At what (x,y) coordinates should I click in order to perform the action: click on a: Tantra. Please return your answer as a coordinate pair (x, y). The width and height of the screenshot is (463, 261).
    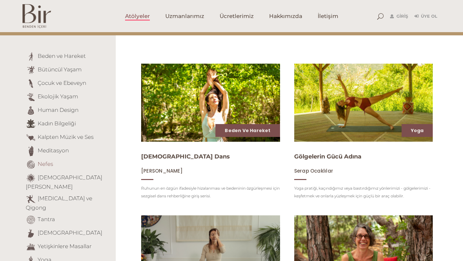
    Looking at the image, I should click on (46, 219).